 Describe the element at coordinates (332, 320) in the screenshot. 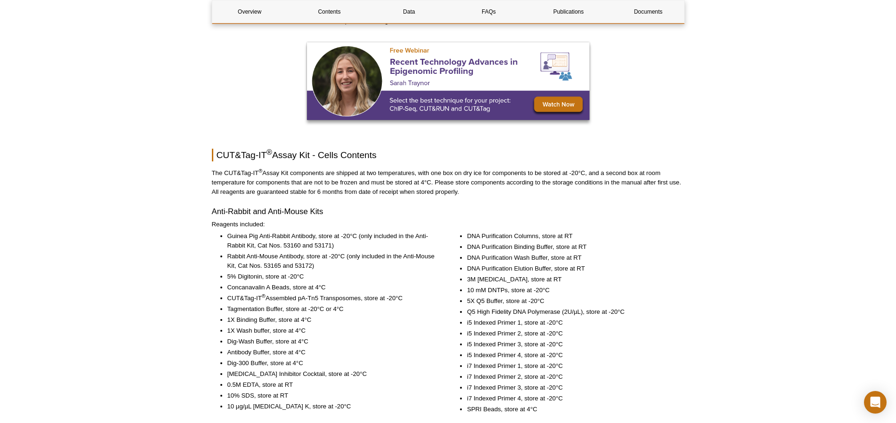

I see `li: 1X Binding Buffer, store at 4°C` at that location.